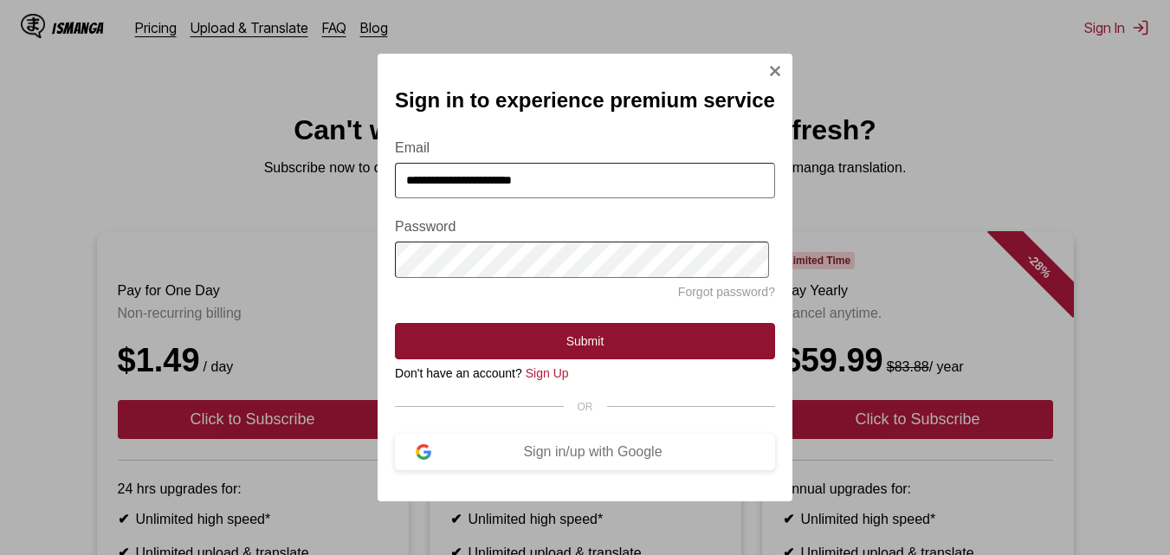  I want to click on div: Sign in/up with Google, so click(593, 452).